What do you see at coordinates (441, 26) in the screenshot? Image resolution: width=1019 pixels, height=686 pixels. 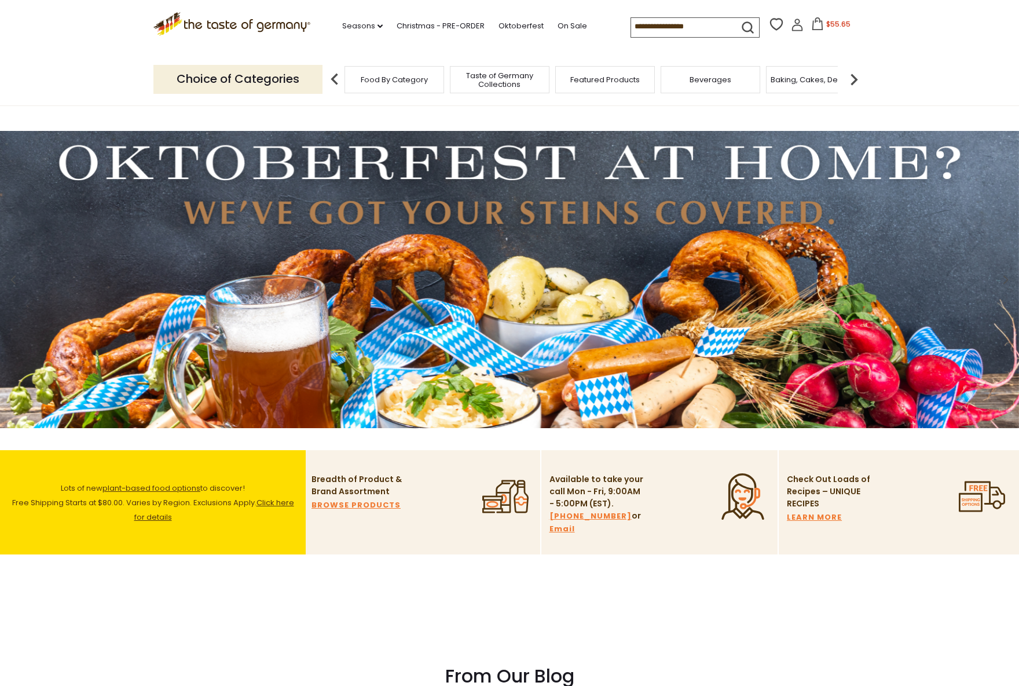 I see `a: Christmas - PRE-ORDER` at bounding box center [441, 26].